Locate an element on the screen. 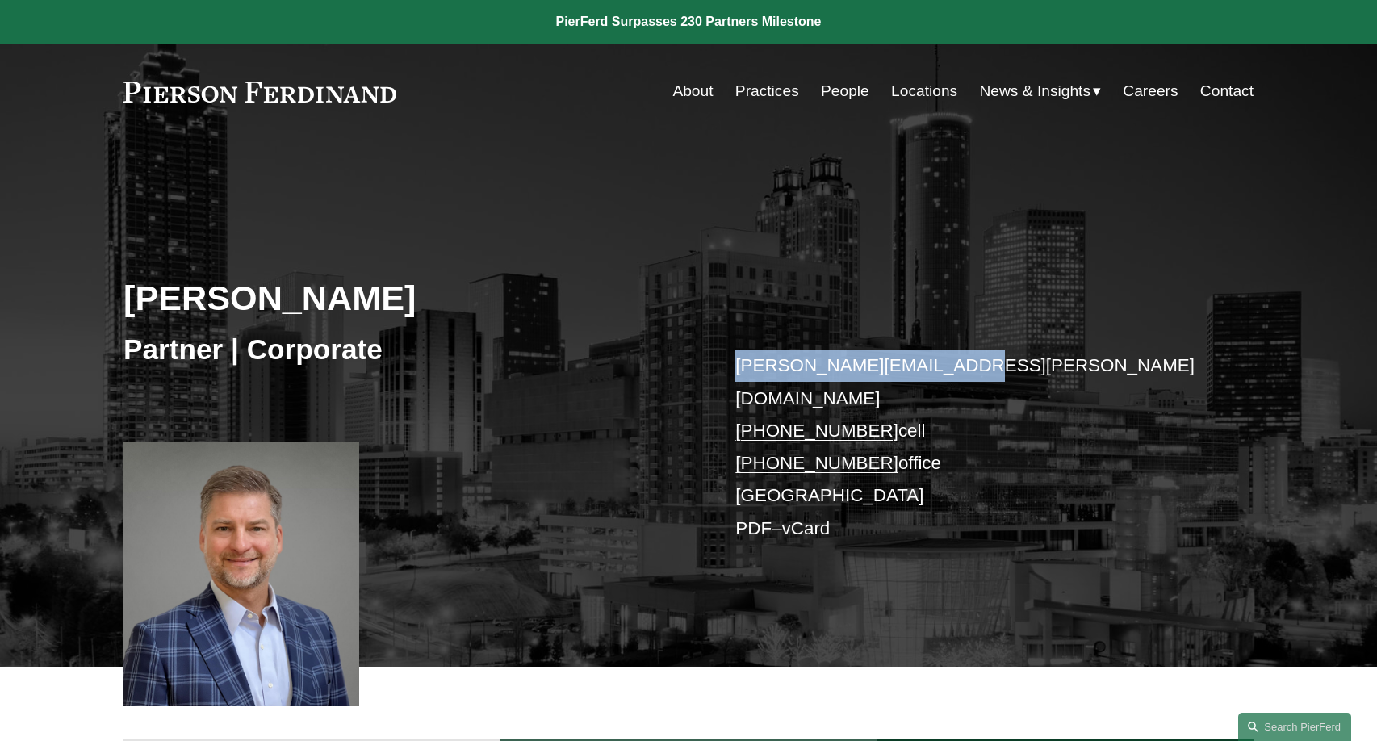 The height and width of the screenshot is (741, 1377). a: People is located at coordinates (845, 91).